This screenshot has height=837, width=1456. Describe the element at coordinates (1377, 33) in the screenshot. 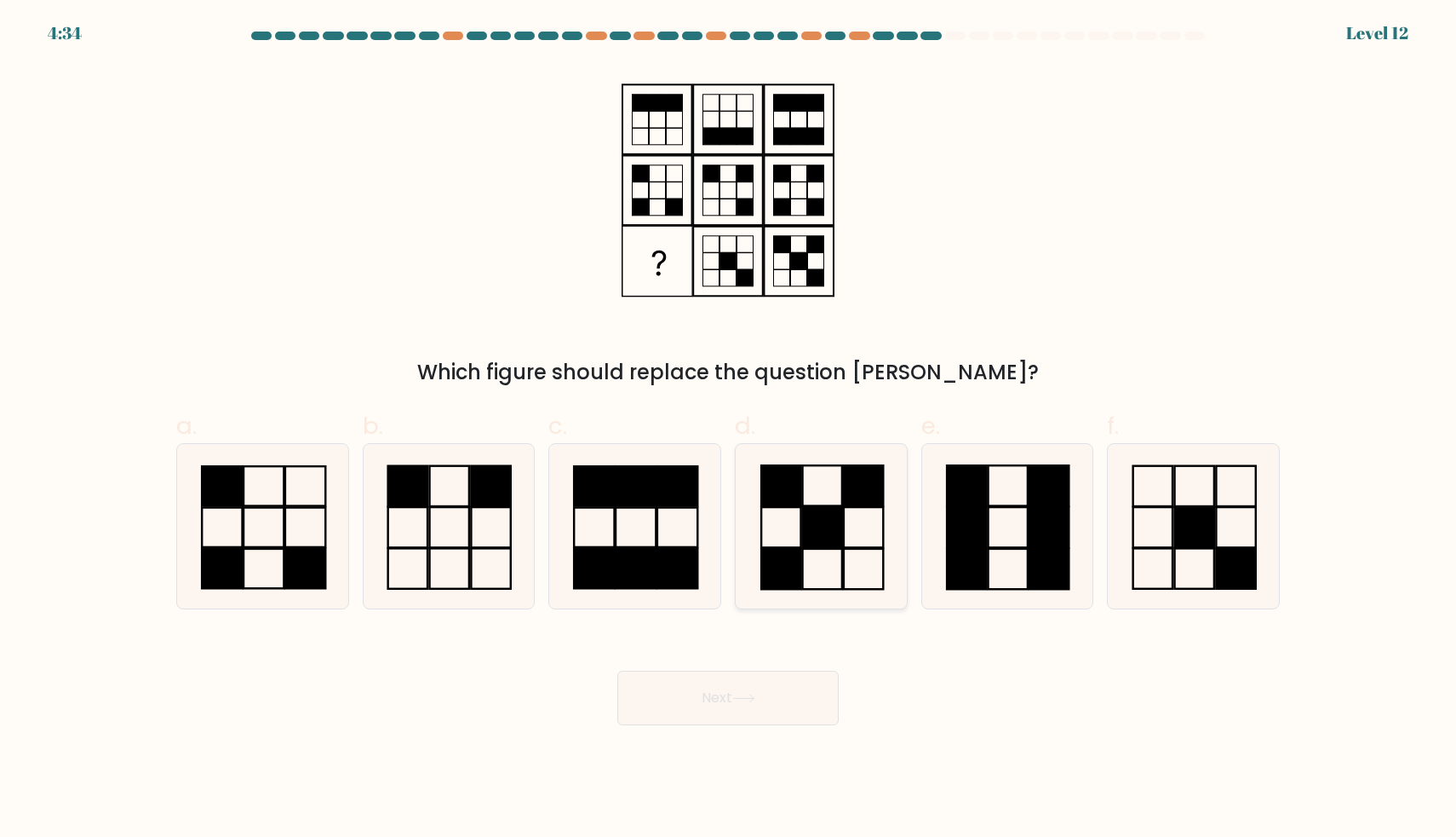

I see `div: Level 12` at that location.